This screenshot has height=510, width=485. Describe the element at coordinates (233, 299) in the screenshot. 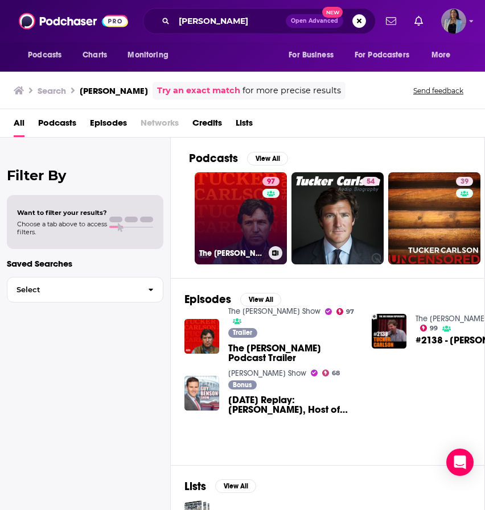

I see `a: EpisodesView All` at that location.